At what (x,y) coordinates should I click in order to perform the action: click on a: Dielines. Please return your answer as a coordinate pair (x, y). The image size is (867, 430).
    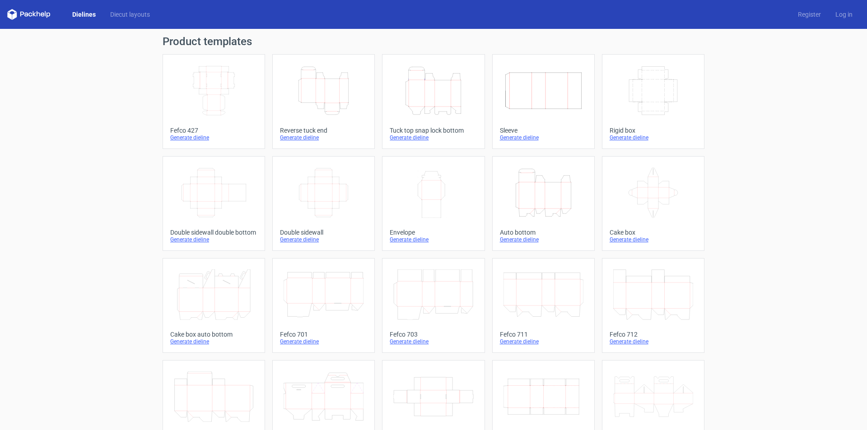
    Looking at the image, I should click on (84, 14).